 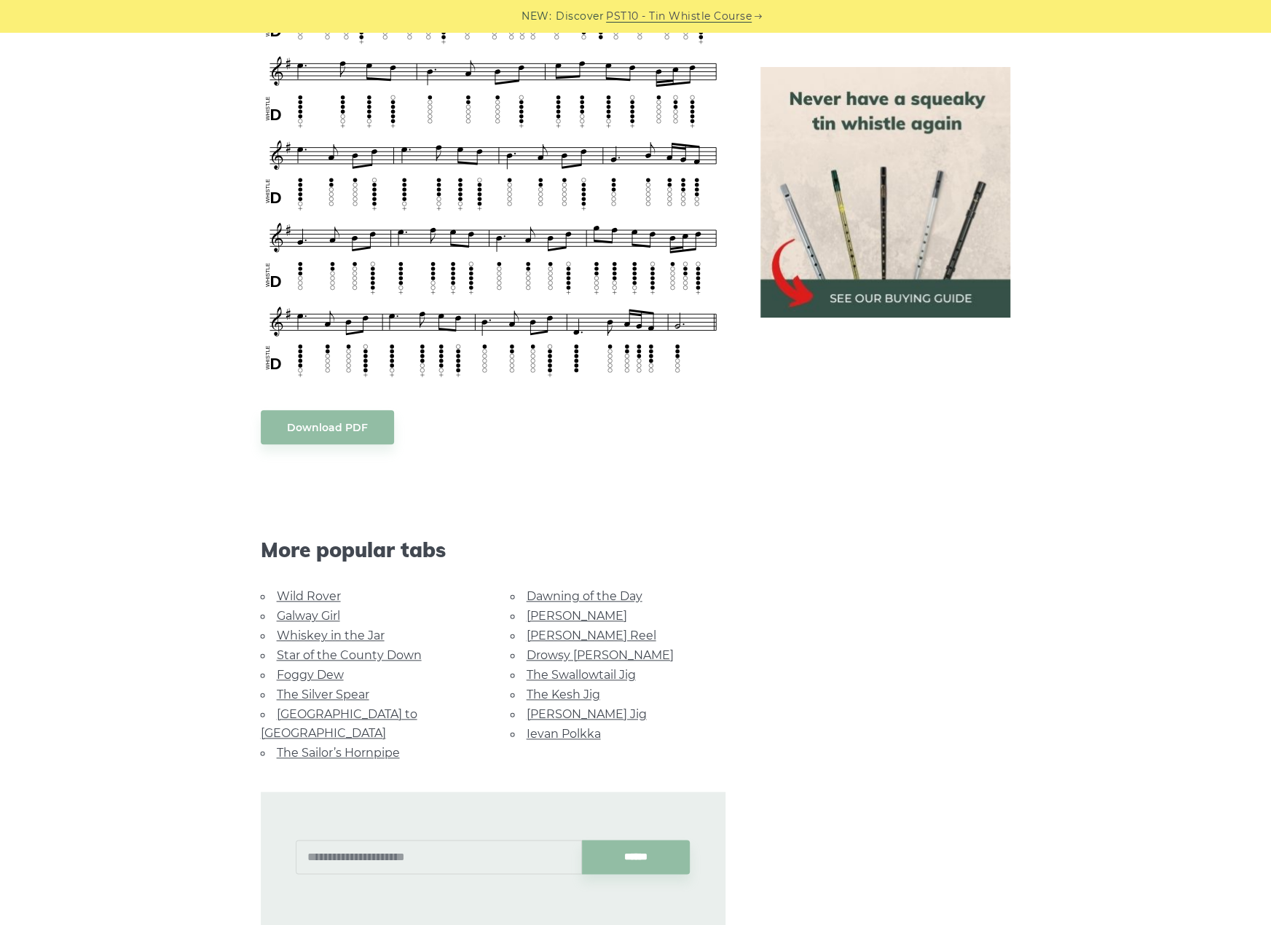 What do you see at coordinates (493, 550) in the screenshot?
I see `span: More popular tabs` at bounding box center [493, 550].